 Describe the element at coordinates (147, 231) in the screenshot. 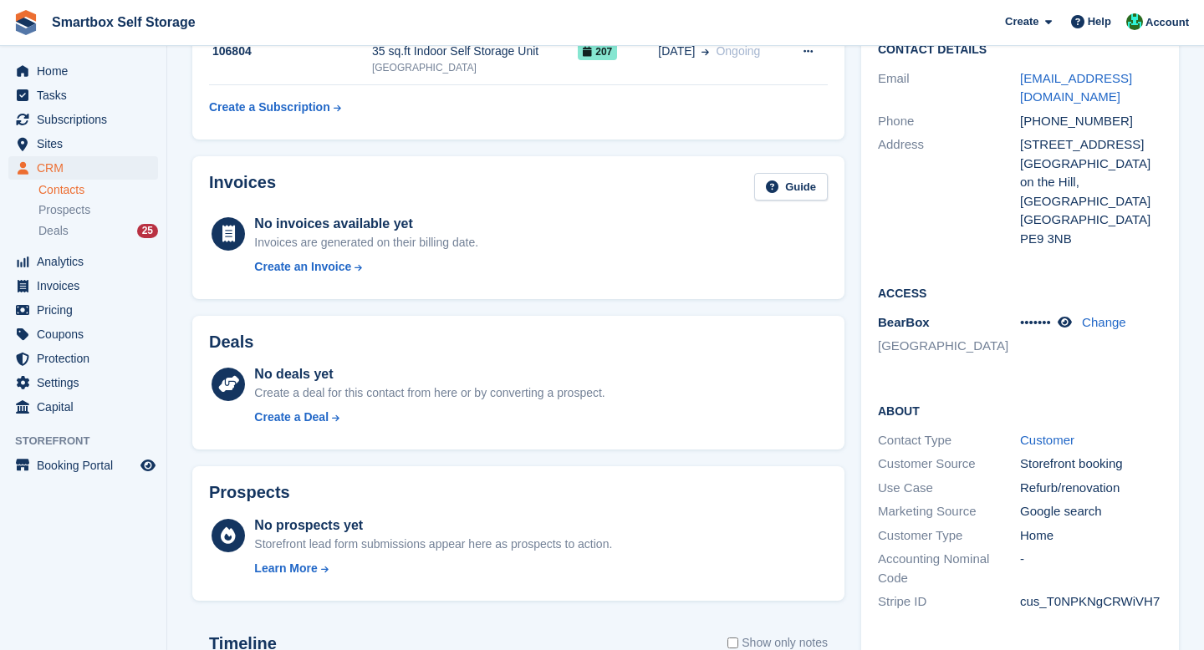

I see `div: 25` at that location.